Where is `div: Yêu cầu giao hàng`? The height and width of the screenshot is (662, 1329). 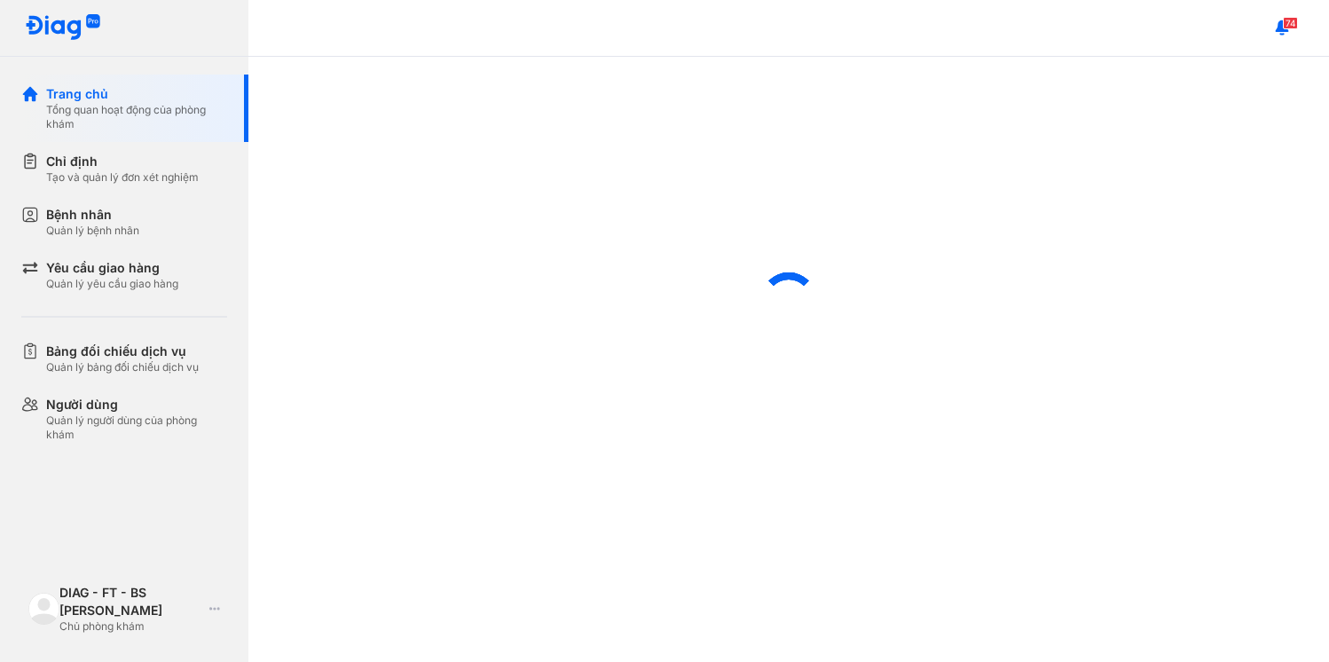
div: Yêu cầu giao hàng is located at coordinates (112, 268).